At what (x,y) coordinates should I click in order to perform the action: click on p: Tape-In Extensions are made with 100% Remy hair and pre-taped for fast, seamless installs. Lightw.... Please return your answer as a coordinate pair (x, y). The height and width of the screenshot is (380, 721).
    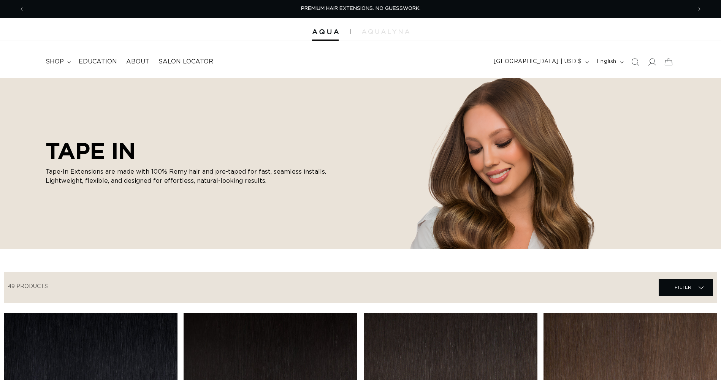
    Looking at the image, I should click on (190, 176).